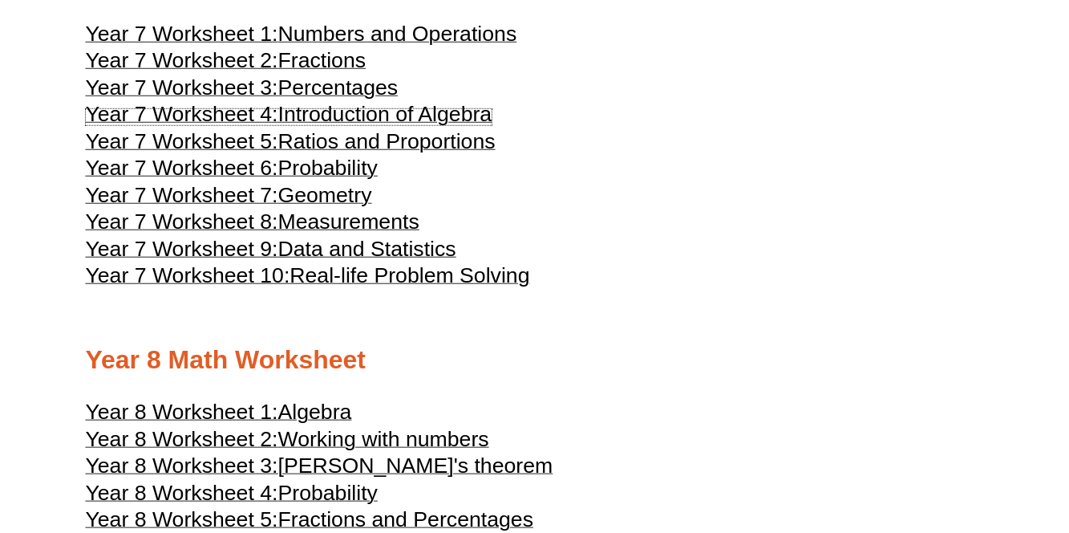 This screenshot has width=1069, height=533. What do you see at coordinates (182, 221) in the screenshot?
I see `span: Year 7 Worksheet 8:` at bounding box center [182, 221].